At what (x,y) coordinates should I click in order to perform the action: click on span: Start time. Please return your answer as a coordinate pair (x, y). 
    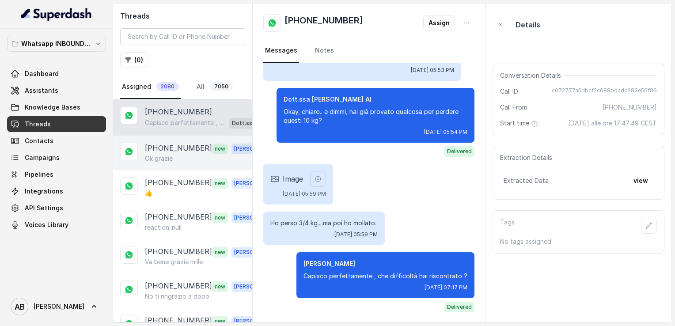
    Looking at the image, I should click on (520, 123).